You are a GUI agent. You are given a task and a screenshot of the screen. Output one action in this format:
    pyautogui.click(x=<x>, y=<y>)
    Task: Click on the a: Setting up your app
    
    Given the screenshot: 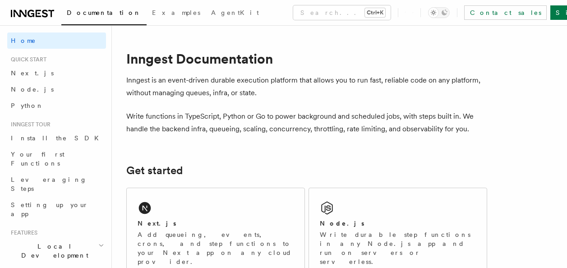 What is the action you would take?
    pyautogui.click(x=56, y=209)
    